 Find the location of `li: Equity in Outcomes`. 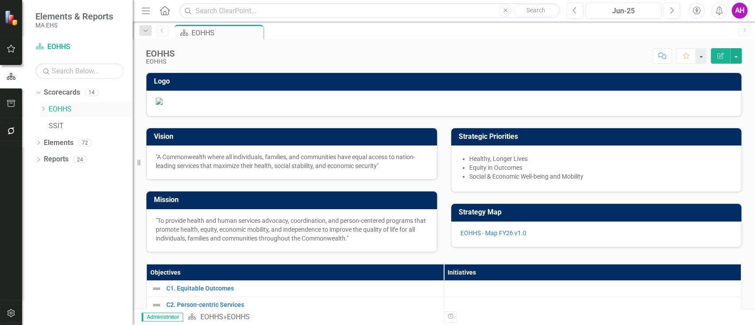

li: Equity in Outcomes is located at coordinates (601, 168).